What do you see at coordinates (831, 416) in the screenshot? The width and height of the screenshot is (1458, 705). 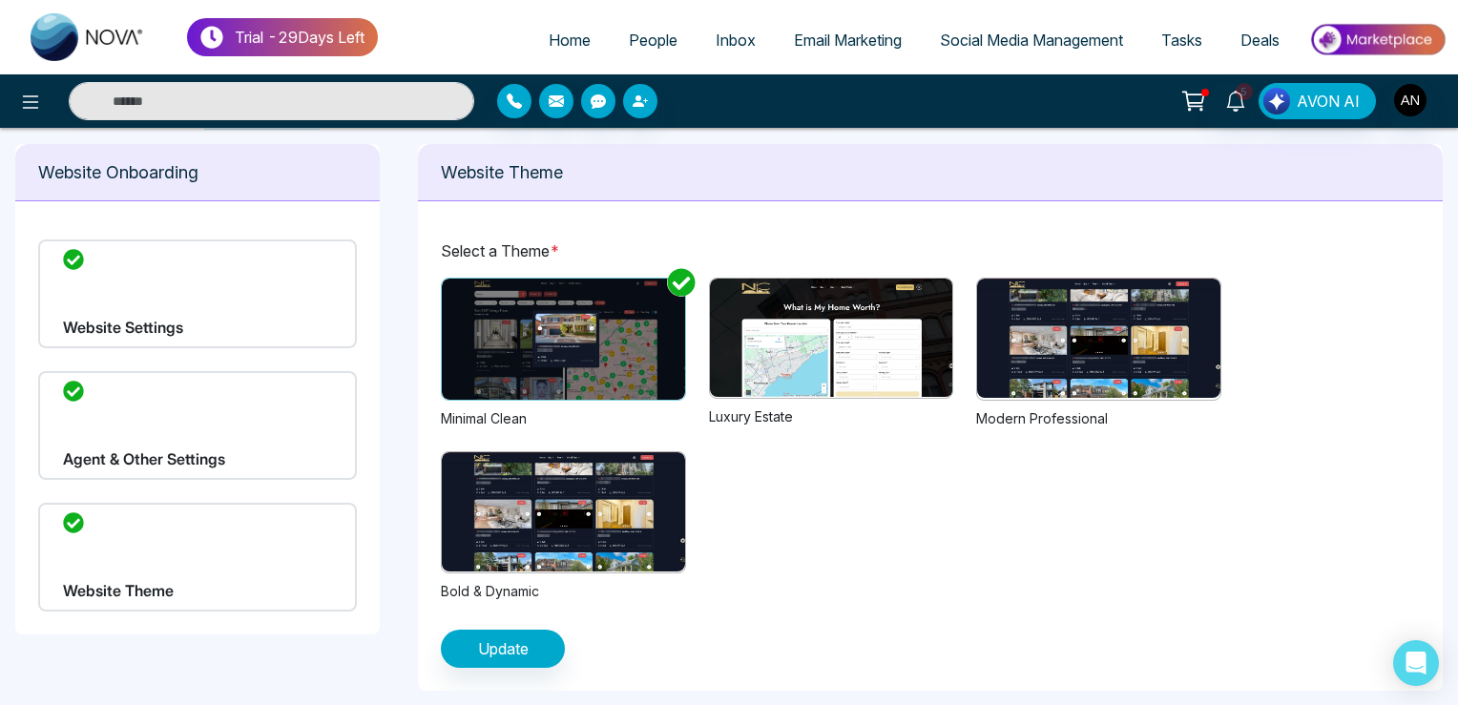 I see `div: Luxury Estate` at bounding box center [831, 416].